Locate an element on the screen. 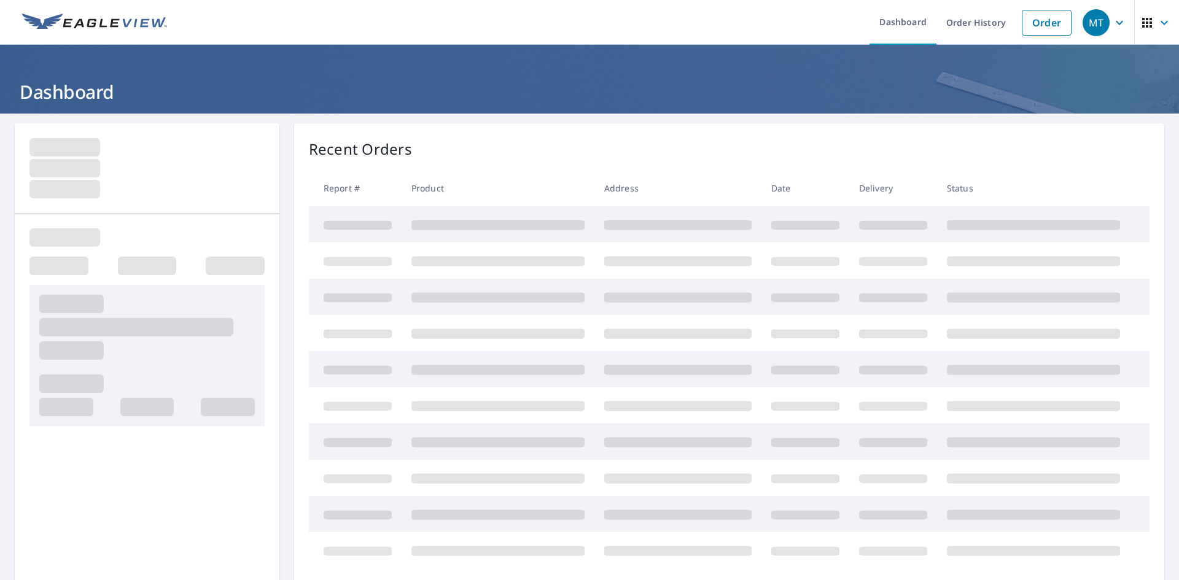  a: Order is located at coordinates (1046, 23).